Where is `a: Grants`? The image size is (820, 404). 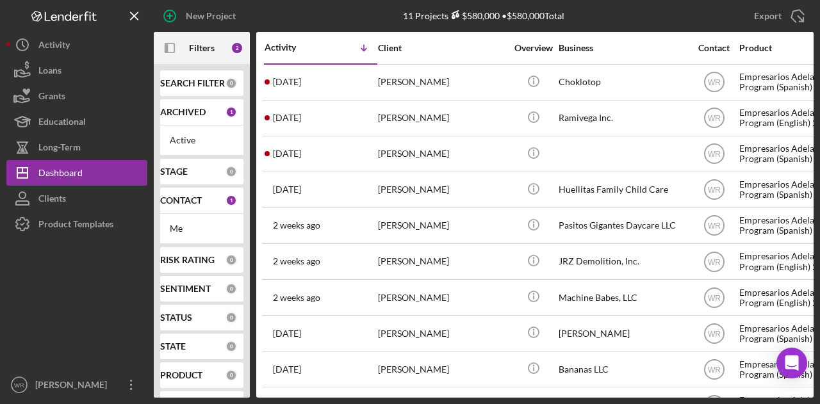
a: Grants is located at coordinates (77, 96).